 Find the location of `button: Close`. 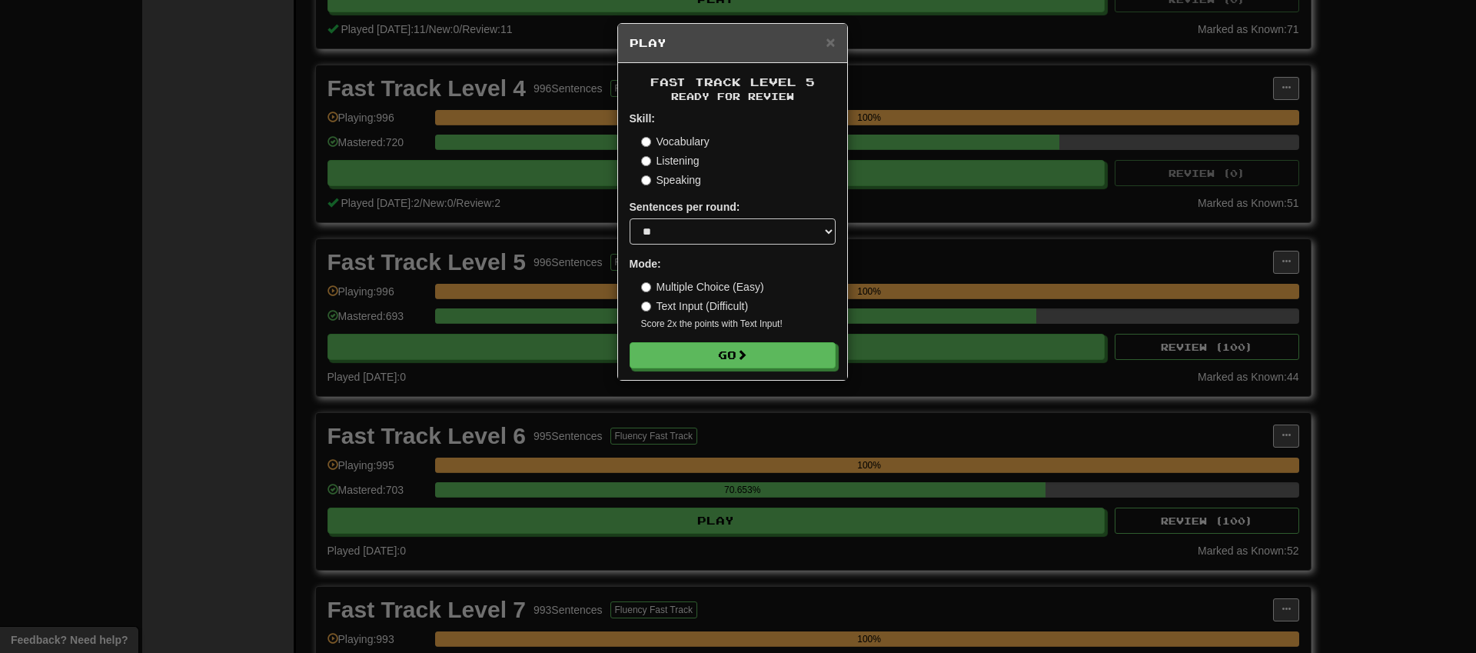

button: Close is located at coordinates (830, 42).